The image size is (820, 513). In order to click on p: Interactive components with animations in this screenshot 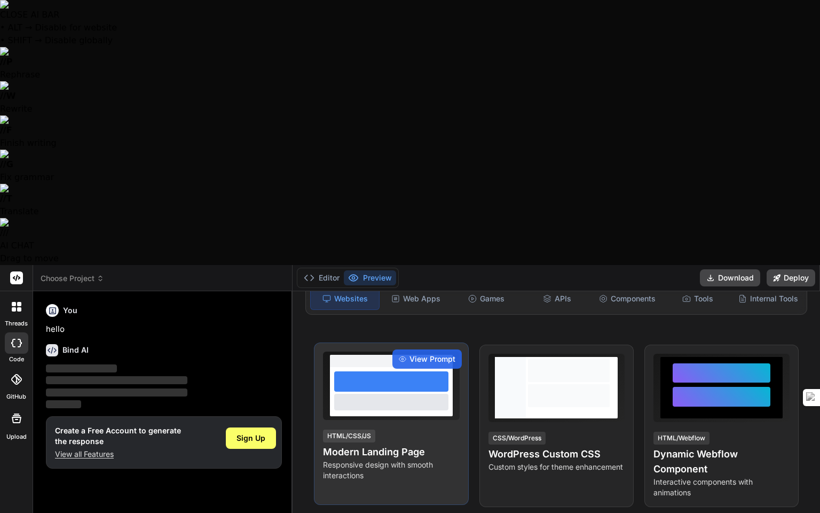, I will do `click(721, 487)`.